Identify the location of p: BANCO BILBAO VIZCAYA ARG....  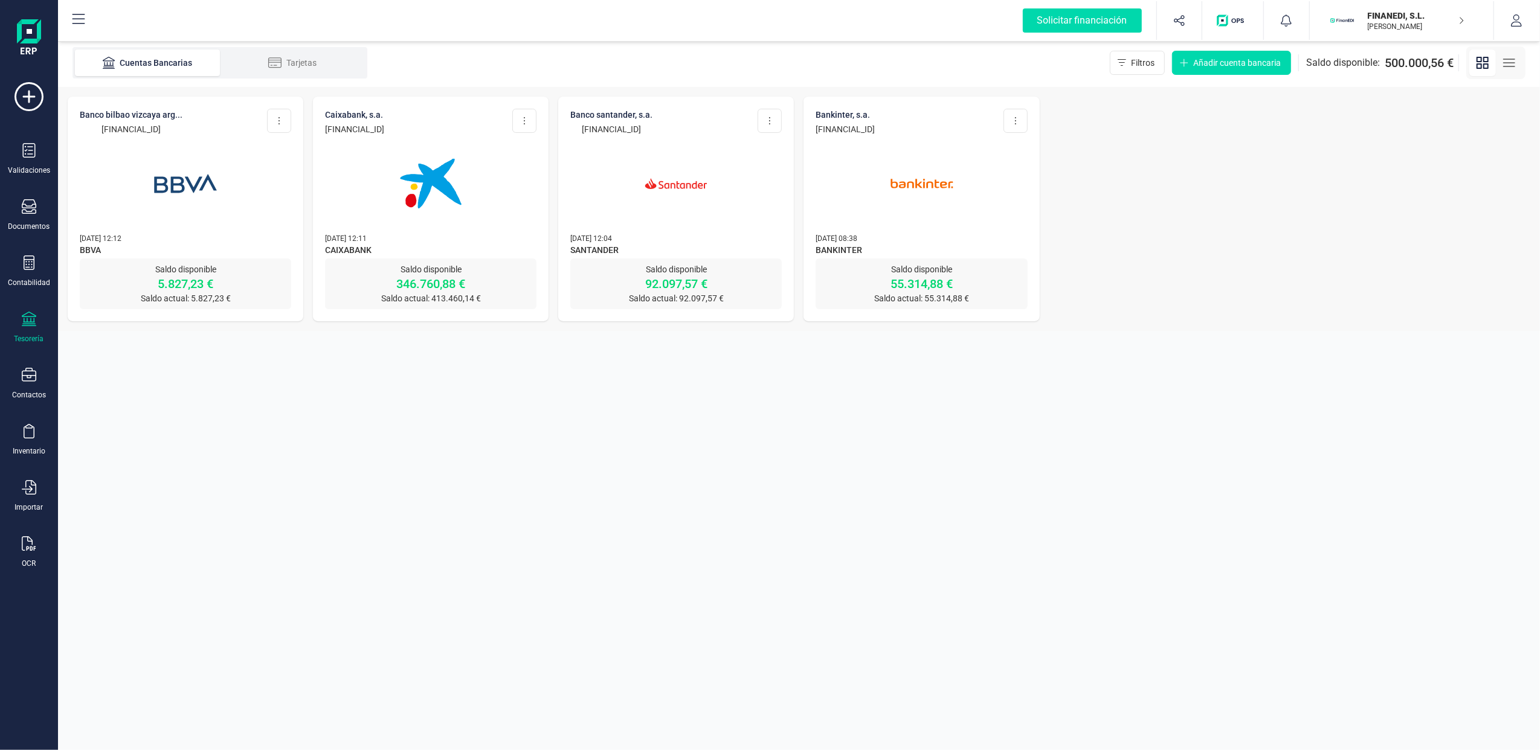
(131, 115).